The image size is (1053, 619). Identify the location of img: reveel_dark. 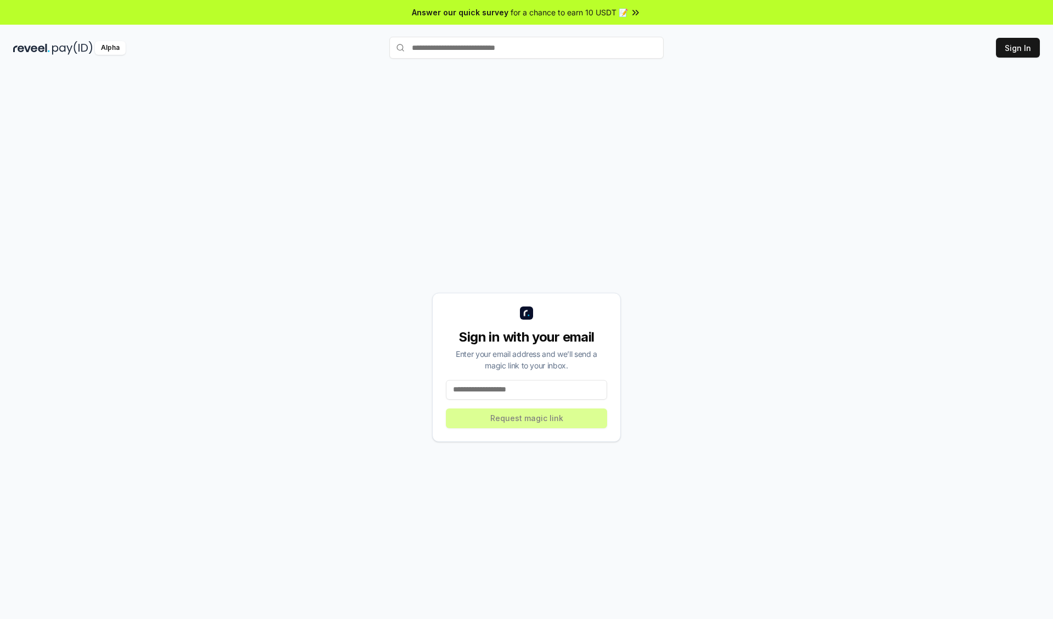
(31, 48).